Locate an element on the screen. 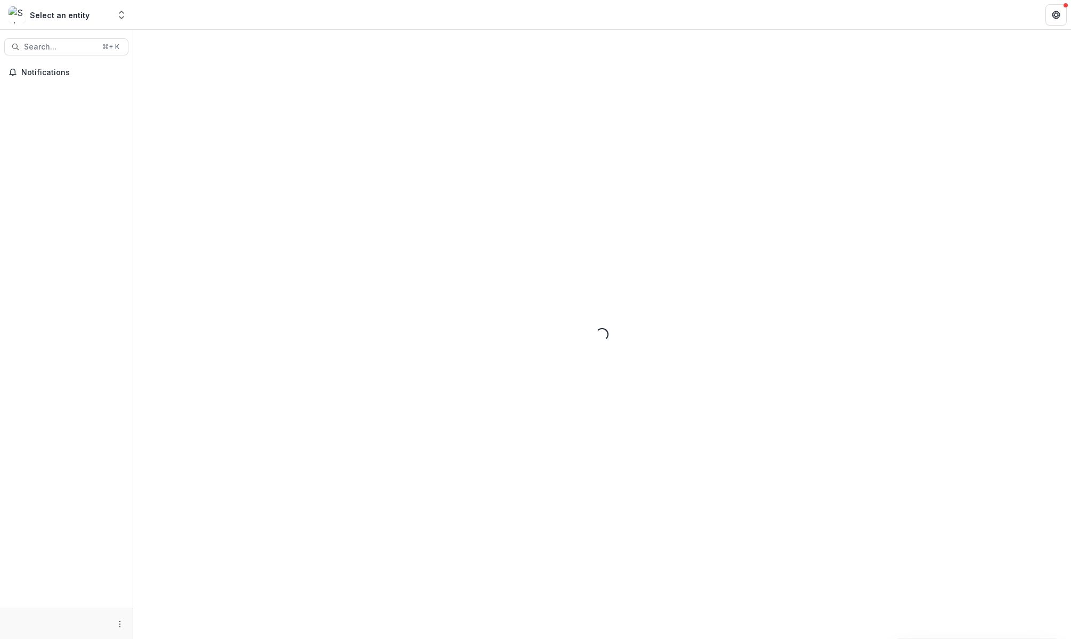  span: Search... is located at coordinates (60, 47).